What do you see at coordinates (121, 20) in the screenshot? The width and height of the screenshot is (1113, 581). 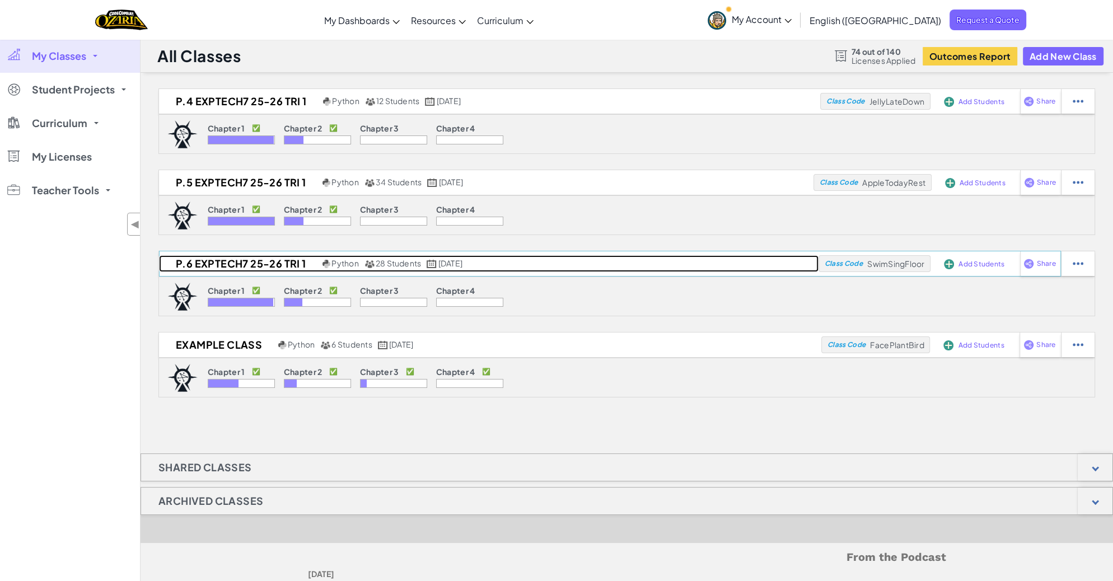 I see `img: Home` at bounding box center [121, 20].